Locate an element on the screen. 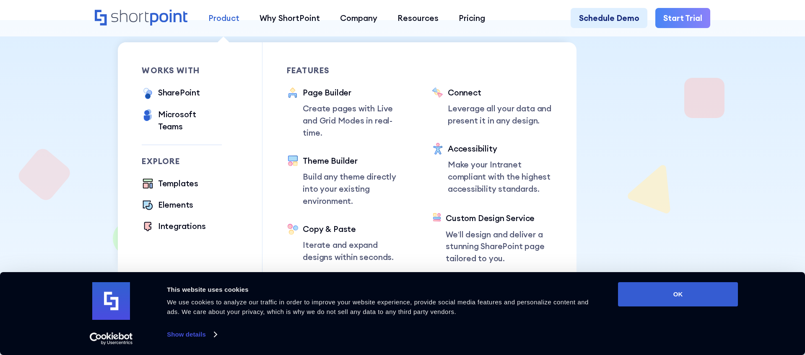 This screenshot has height=355, width=805. div: Templates is located at coordinates (178, 184).